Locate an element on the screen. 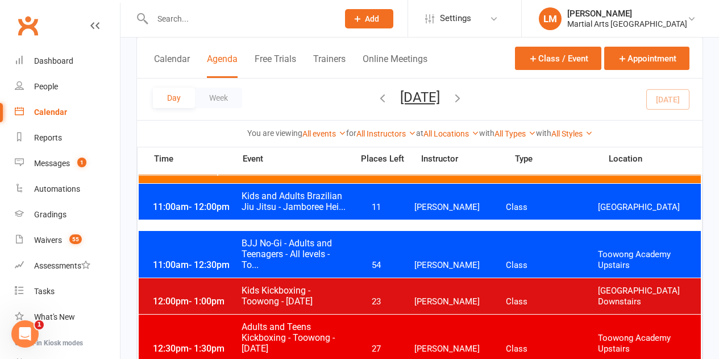  span: 55 is located at coordinates (76, 239).